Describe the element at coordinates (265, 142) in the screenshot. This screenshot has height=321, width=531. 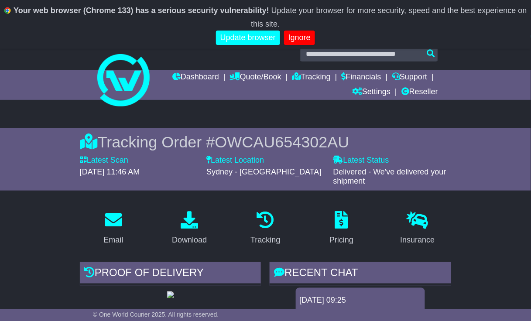
I see `div: Tracking Order #` at that location.